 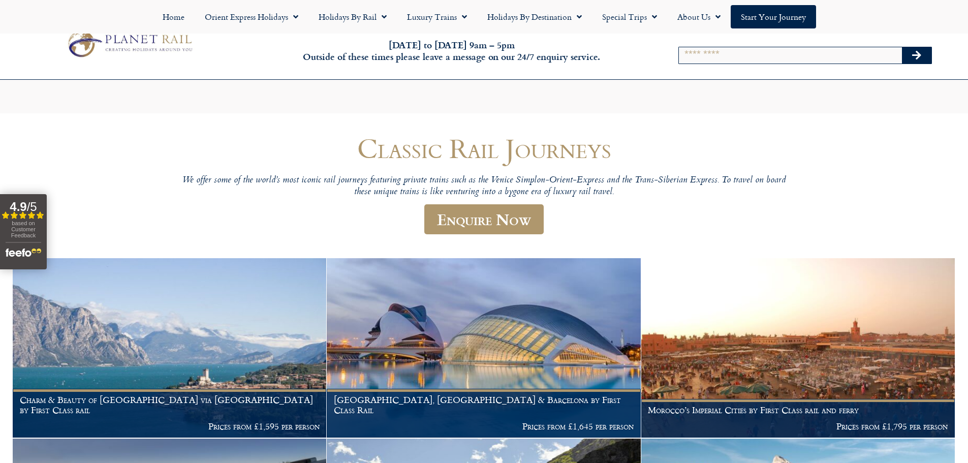 I want to click on a: Morocco’s Imperial Cities by First Class rail and ferry Prices from £1,795 per person, so click(x=798, y=348).